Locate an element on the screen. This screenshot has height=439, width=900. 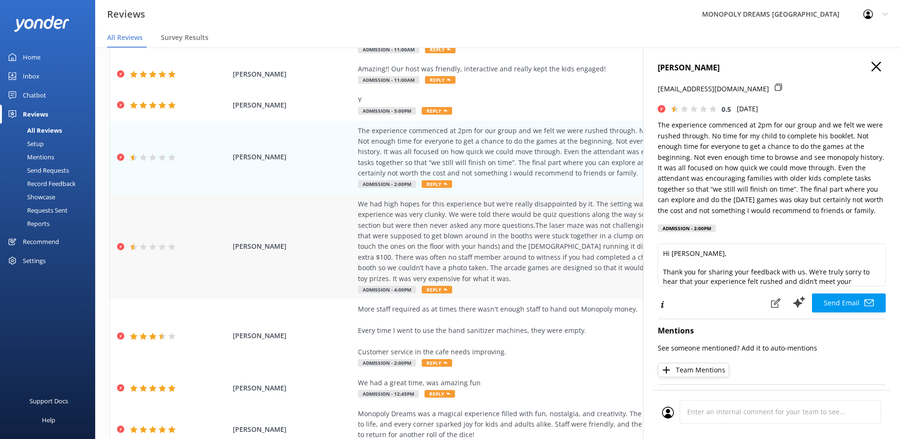
div: Recommend is located at coordinates (41, 242).